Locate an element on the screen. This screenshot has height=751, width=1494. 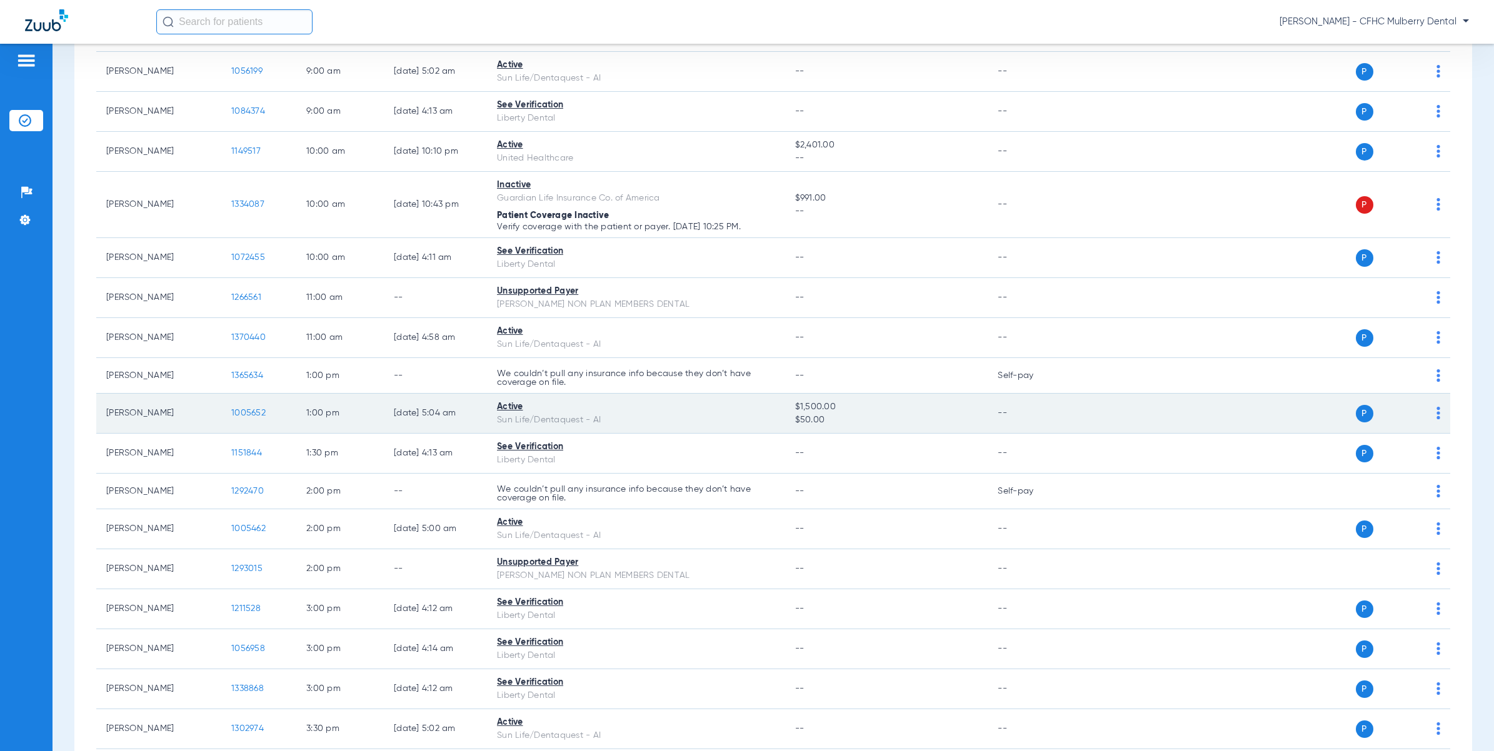
span: 1151844 is located at coordinates (246, 453).